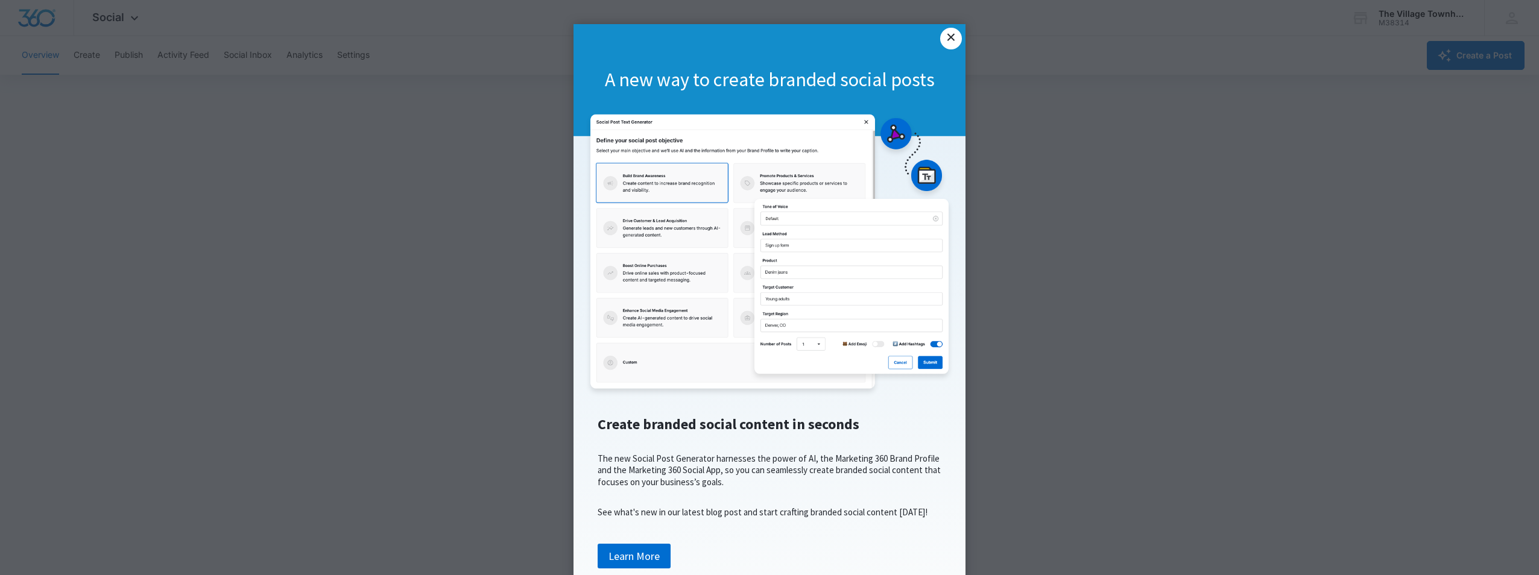 The image size is (1539, 575). Describe the element at coordinates (769, 470) in the screenshot. I see `span: The new Social Post Generator harnesses the power of AI, the Marketing 360 Brand Profile and the ...` at that location.